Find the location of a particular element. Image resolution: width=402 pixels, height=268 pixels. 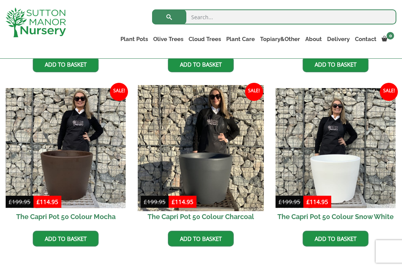

a: Plant Care is located at coordinates (240, 39).